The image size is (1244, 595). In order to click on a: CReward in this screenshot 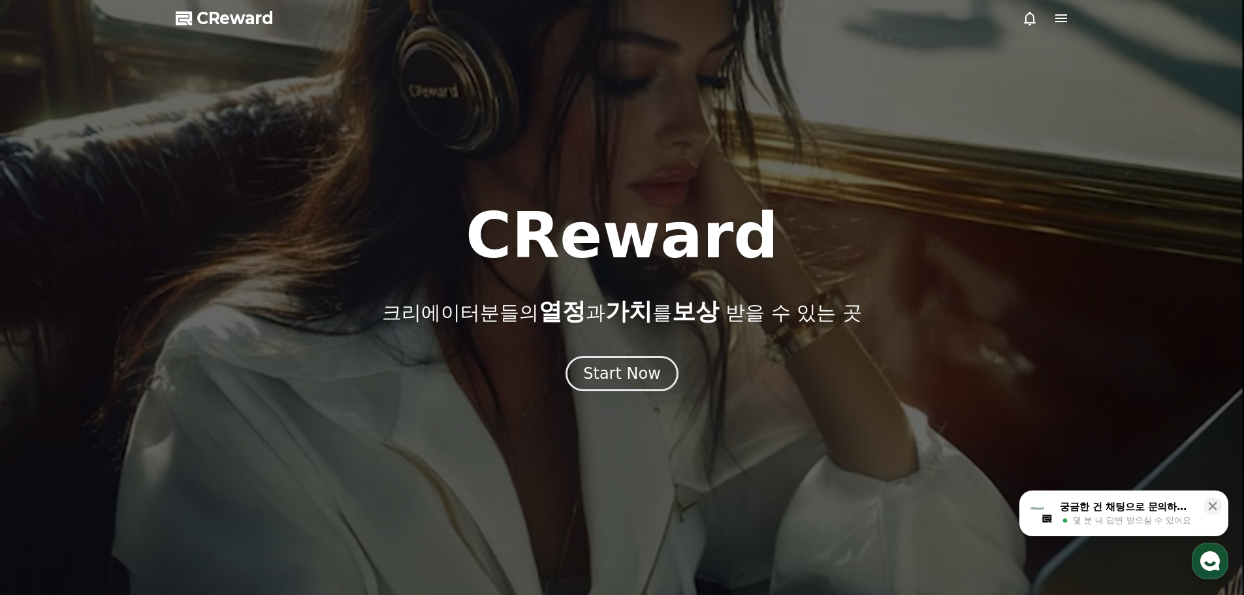, I will do `click(225, 18)`.